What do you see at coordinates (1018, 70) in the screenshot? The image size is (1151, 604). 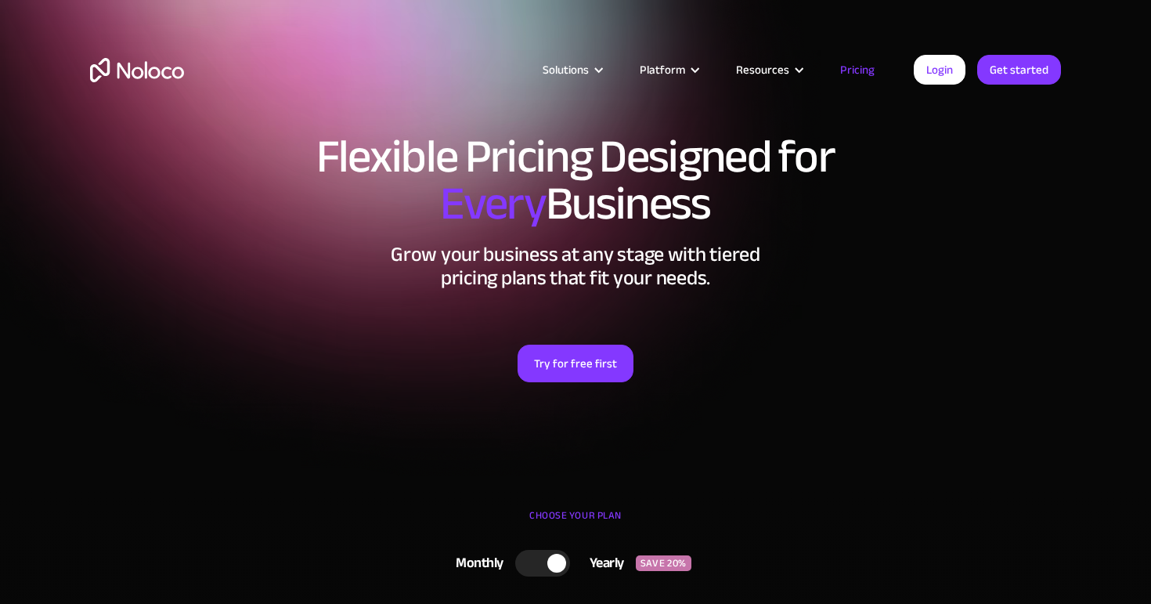 I see `a: Get started` at bounding box center [1018, 70].